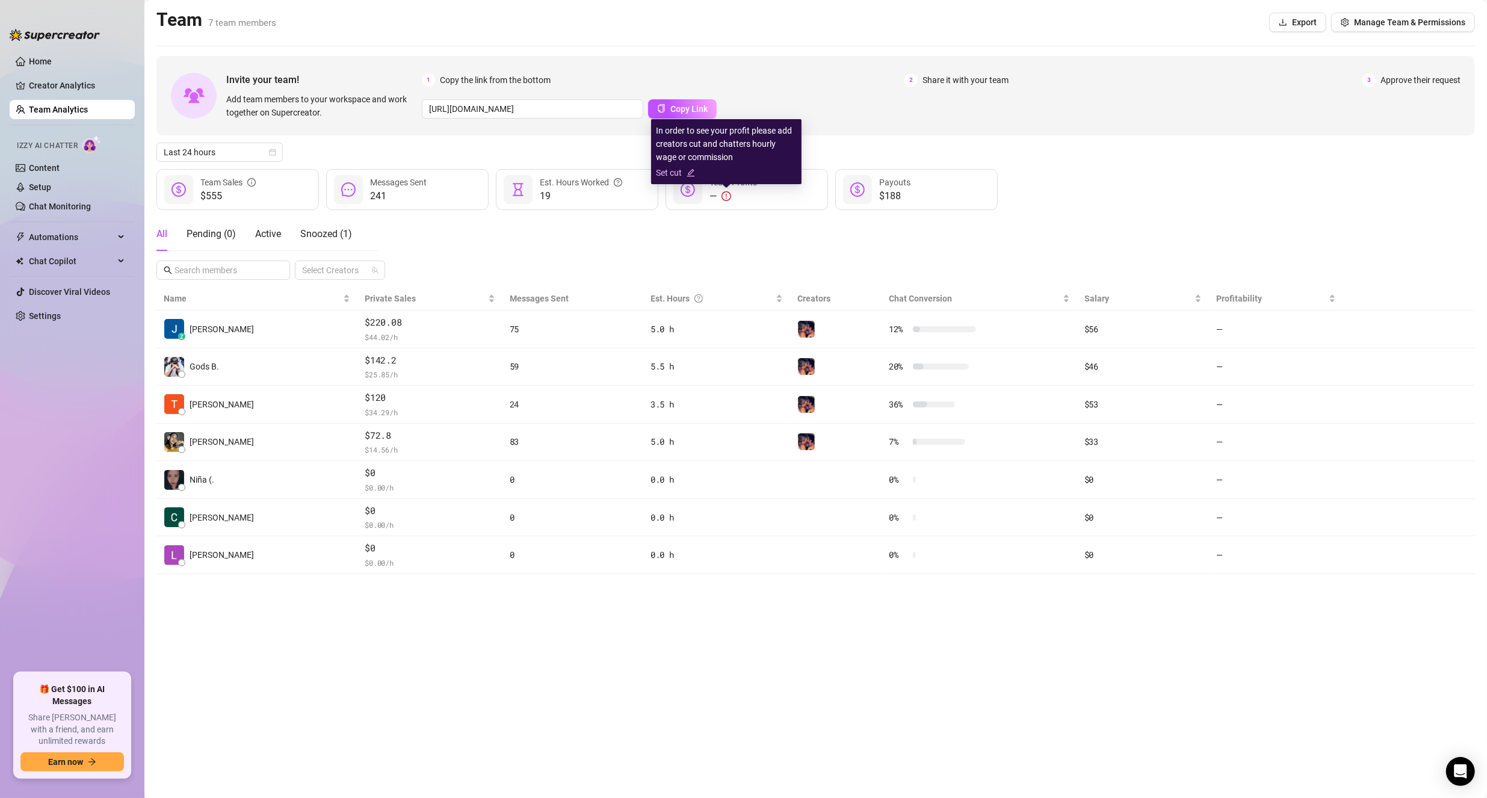  Describe the element at coordinates (682, 109) in the screenshot. I see `button: Copy Link` at that location.